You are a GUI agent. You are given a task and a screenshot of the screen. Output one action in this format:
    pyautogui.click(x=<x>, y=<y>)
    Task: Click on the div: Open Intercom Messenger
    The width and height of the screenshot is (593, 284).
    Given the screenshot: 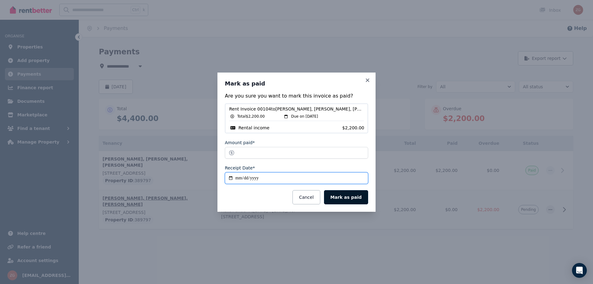 What is the action you would take?
    pyautogui.click(x=580, y=271)
    